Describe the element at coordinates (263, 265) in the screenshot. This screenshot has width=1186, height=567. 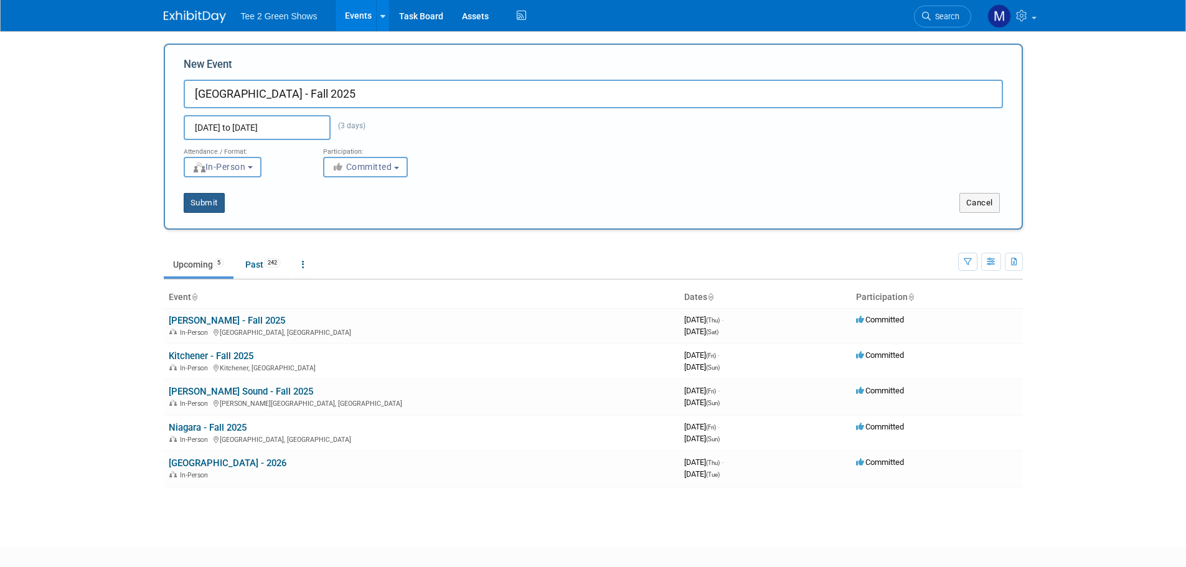
I see `a: Past242` at that location.